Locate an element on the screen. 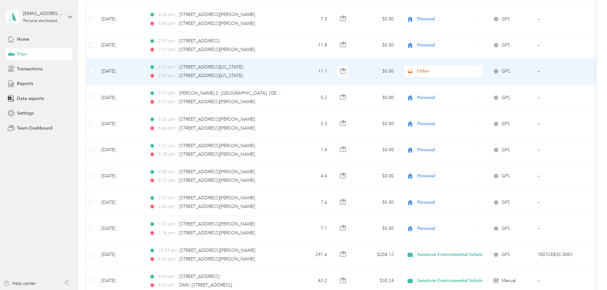  span: 2:12 pm is located at coordinates (167, 67).